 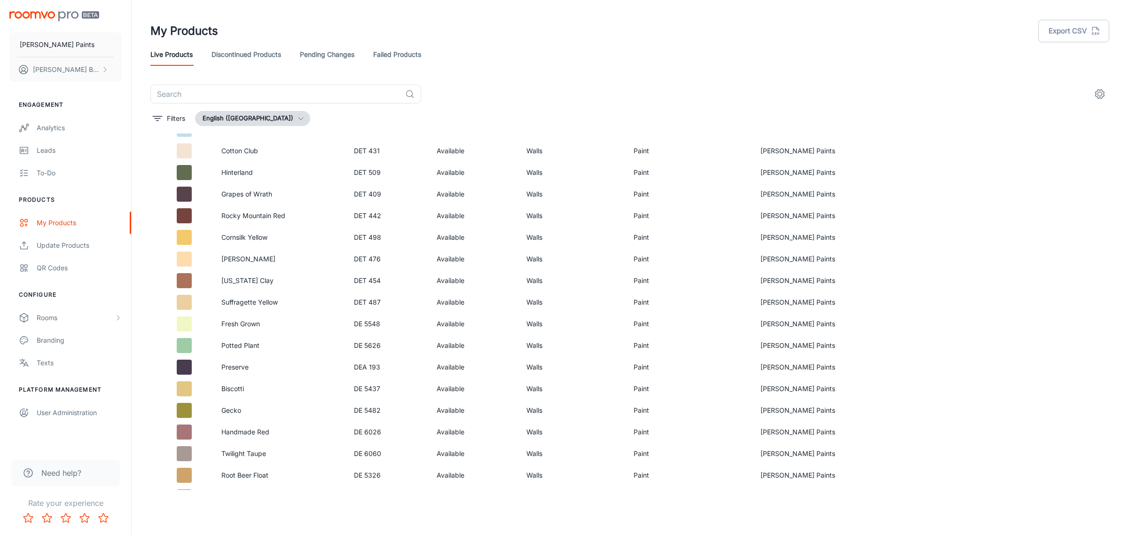 I want to click on a: Gecko, so click(x=231, y=410).